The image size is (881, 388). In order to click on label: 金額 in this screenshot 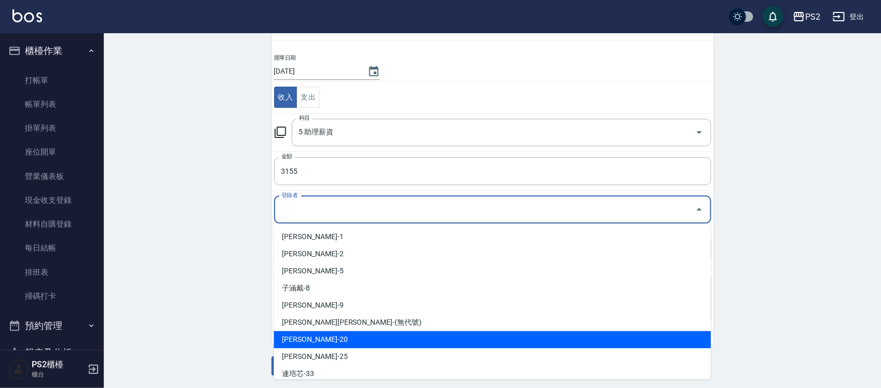, I will do `click(287, 156)`.